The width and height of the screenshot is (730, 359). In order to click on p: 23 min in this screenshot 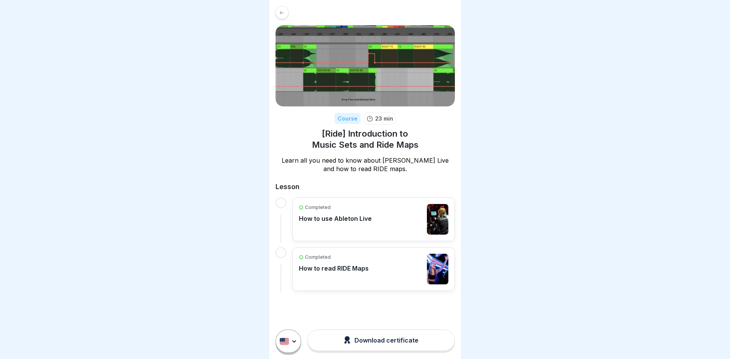, I will do `click(384, 118)`.